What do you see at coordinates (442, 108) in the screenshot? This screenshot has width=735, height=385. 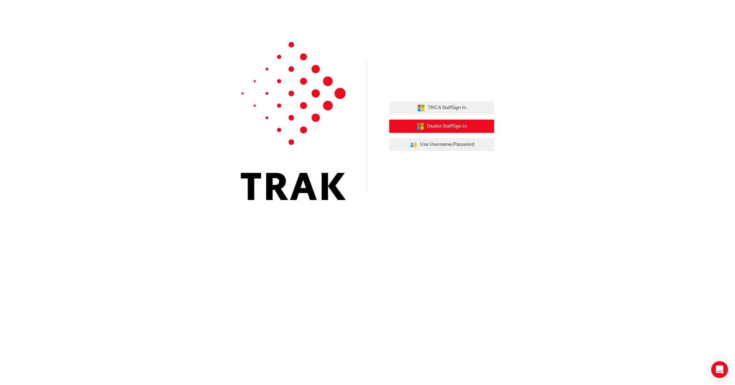 I see `button: TMCA StaffSign In` at bounding box center [442, 108].